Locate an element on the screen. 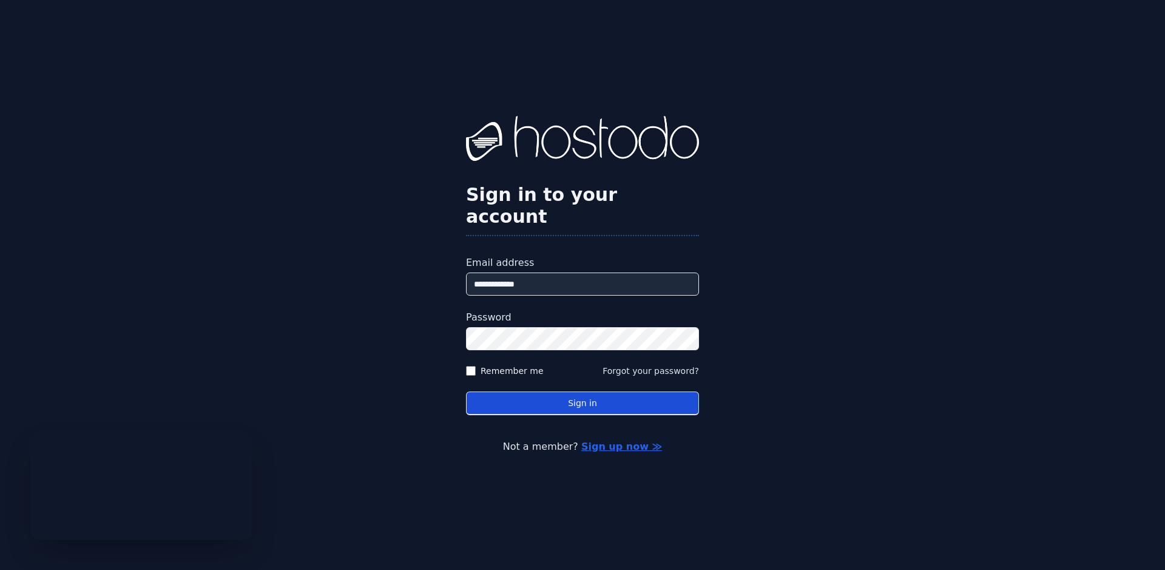  a: Sign up now ≫ is located at coordinates (621, 446).